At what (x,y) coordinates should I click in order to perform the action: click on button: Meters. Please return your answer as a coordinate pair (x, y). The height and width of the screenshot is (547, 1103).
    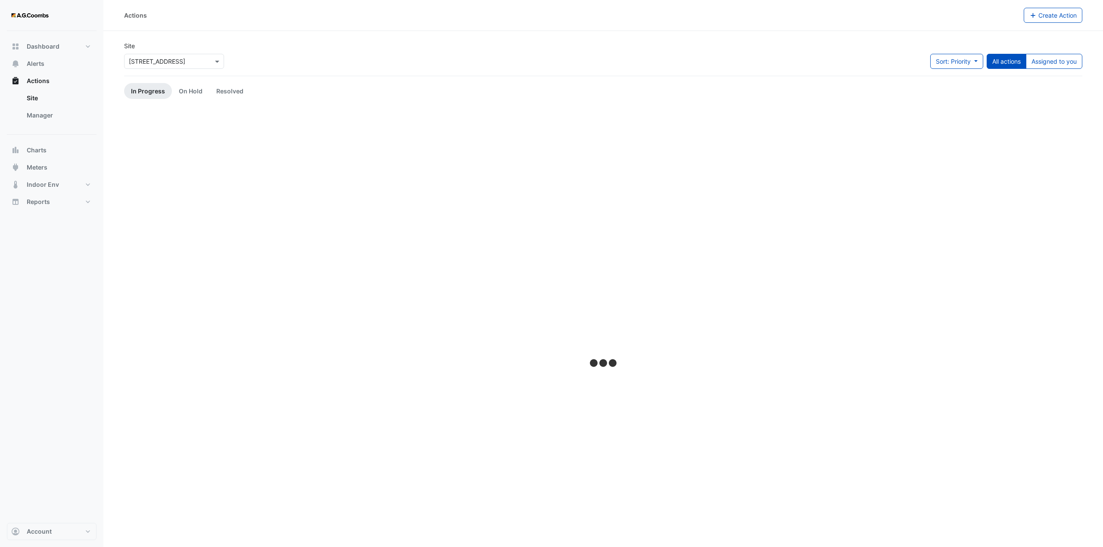
    Looking at the image, I should click on (52, 168).